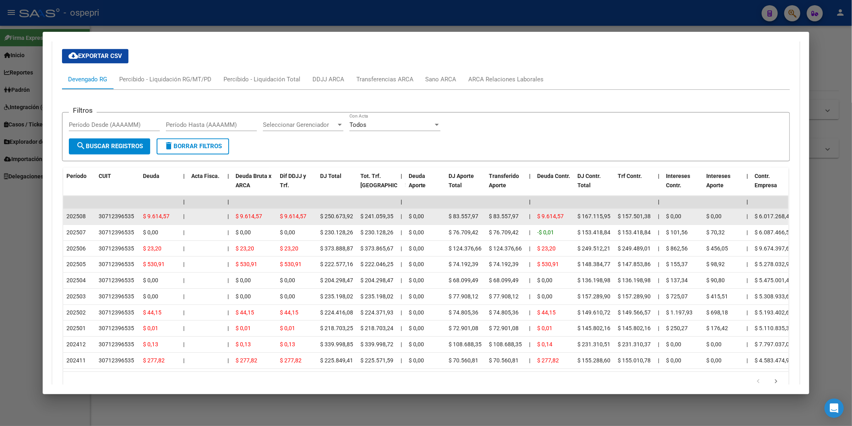  I want to click on span: $ 77.908,12, so click(464, 297).